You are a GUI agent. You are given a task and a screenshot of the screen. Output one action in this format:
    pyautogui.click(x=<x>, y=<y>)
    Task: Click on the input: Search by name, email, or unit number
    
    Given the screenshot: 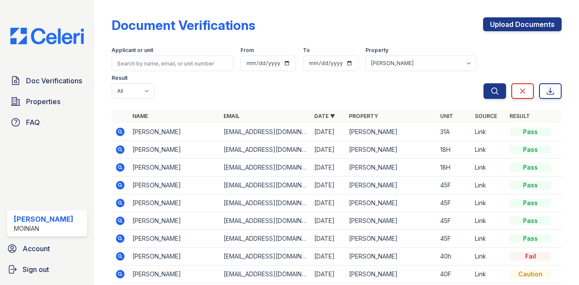 What is the action you would take?
    pyautogui.click(x=172, y=63)
    